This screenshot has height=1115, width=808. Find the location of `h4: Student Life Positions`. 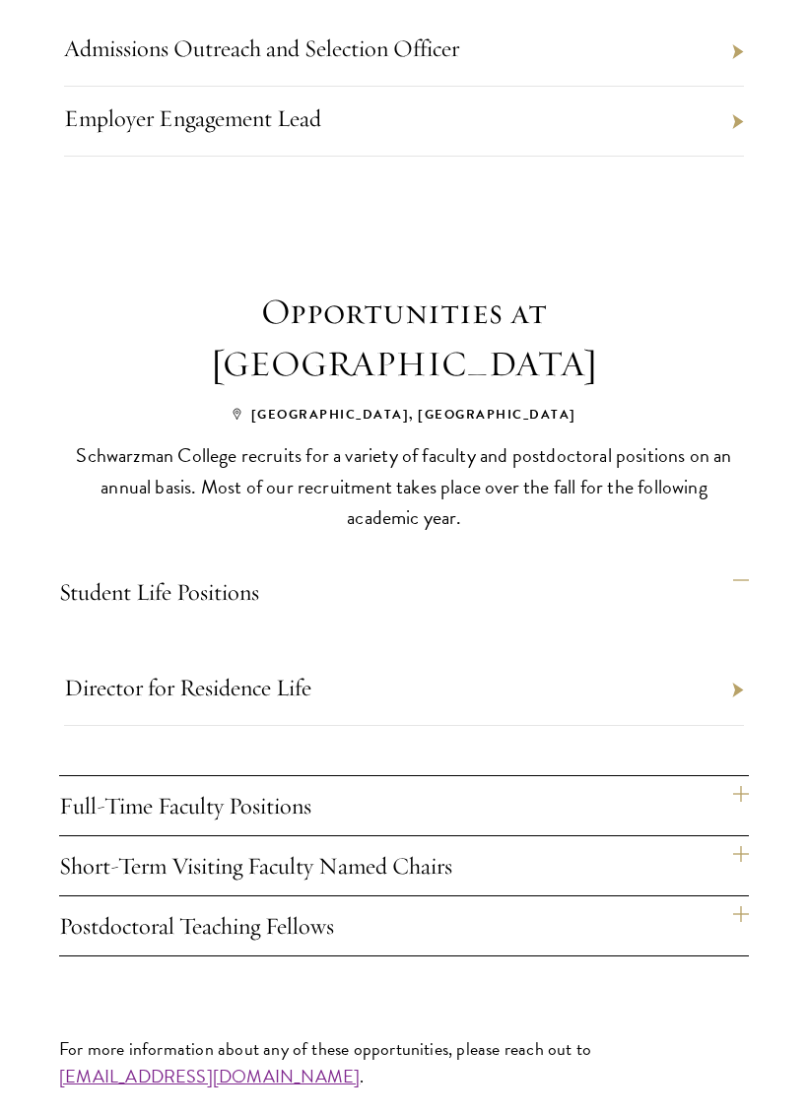

h4: Student Life Positions is located at coordinates (404, 592).